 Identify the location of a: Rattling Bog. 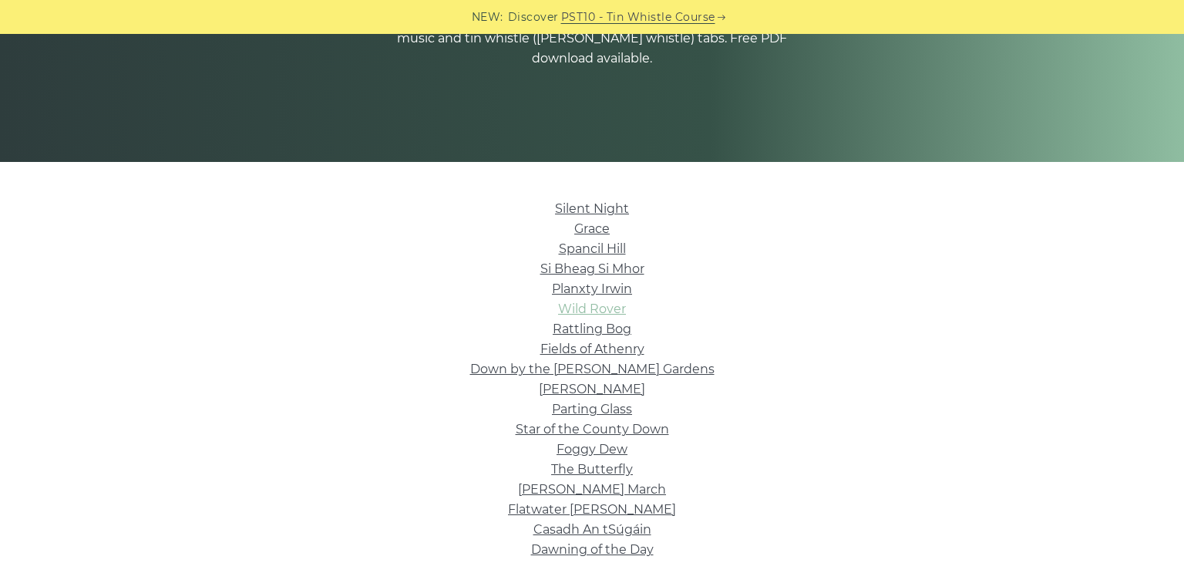
(592, 328).